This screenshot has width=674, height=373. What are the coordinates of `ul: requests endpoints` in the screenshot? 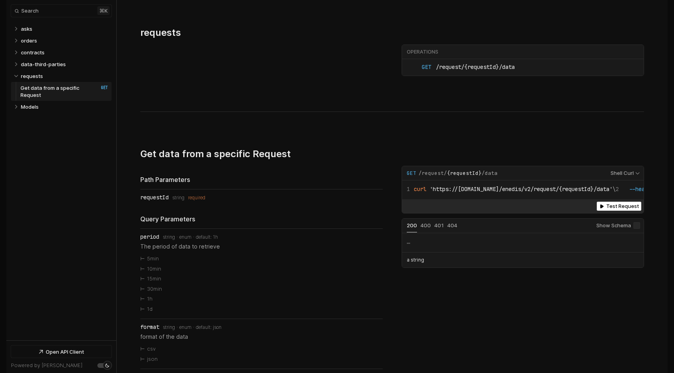 It's located at (523, 67).